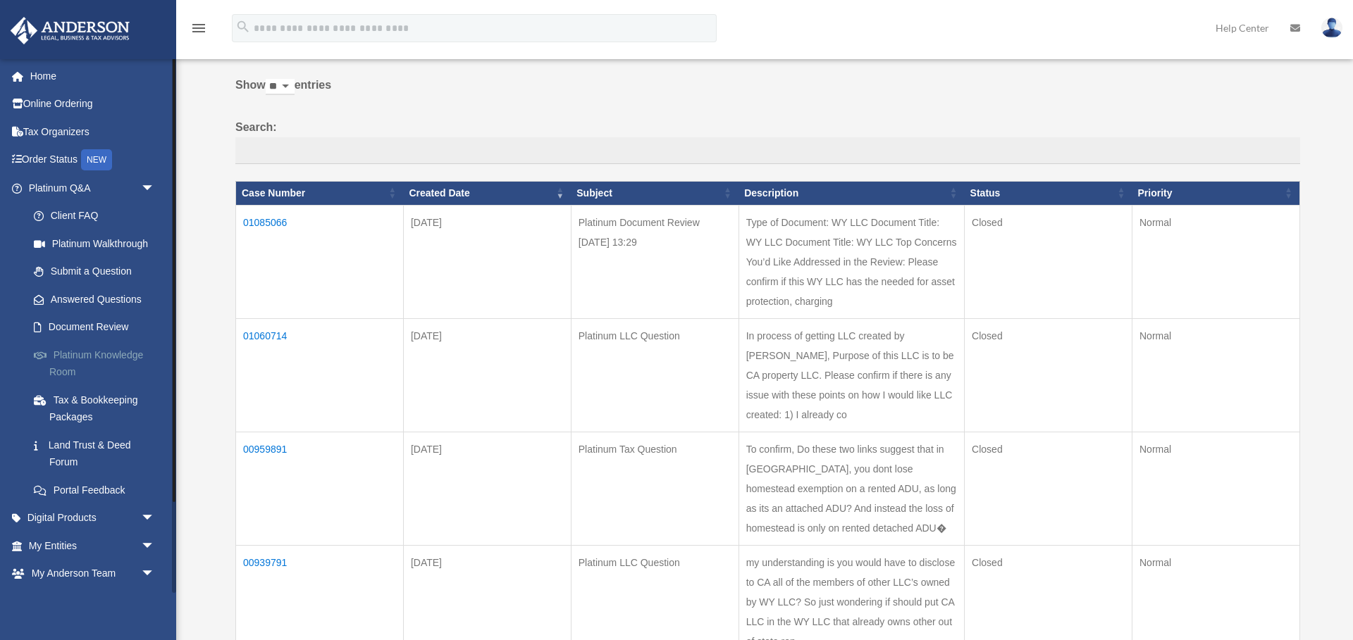 The width and height of the screenshot is (1353, 640). What do you see at coordinates (199, 30) in the screenshot?
I see `a: menu` at bounding box center [199, 30].